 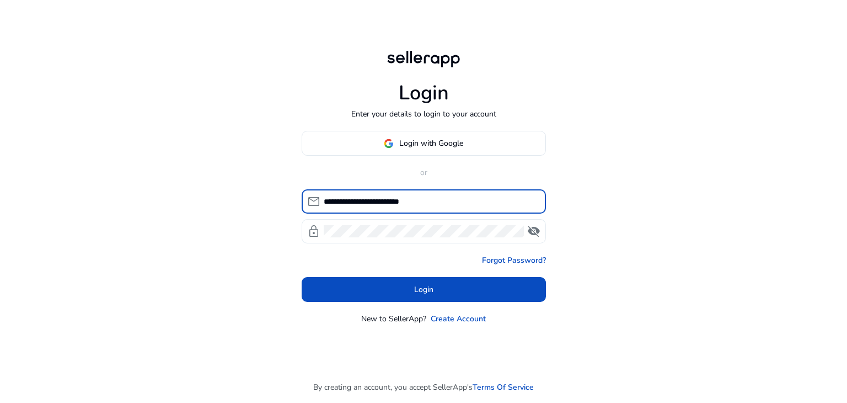 I want to click on a: Forgot Password?, so click(x=514, y=260).